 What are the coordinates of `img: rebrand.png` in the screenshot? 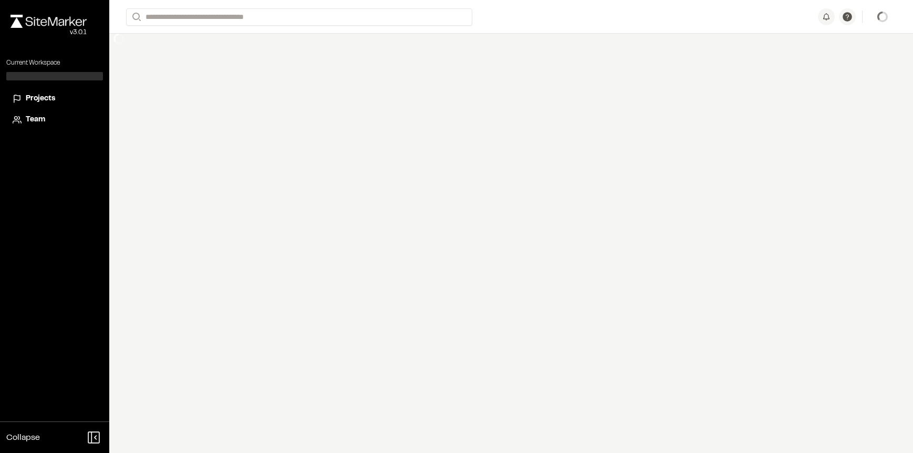 It's located at (48, 21).